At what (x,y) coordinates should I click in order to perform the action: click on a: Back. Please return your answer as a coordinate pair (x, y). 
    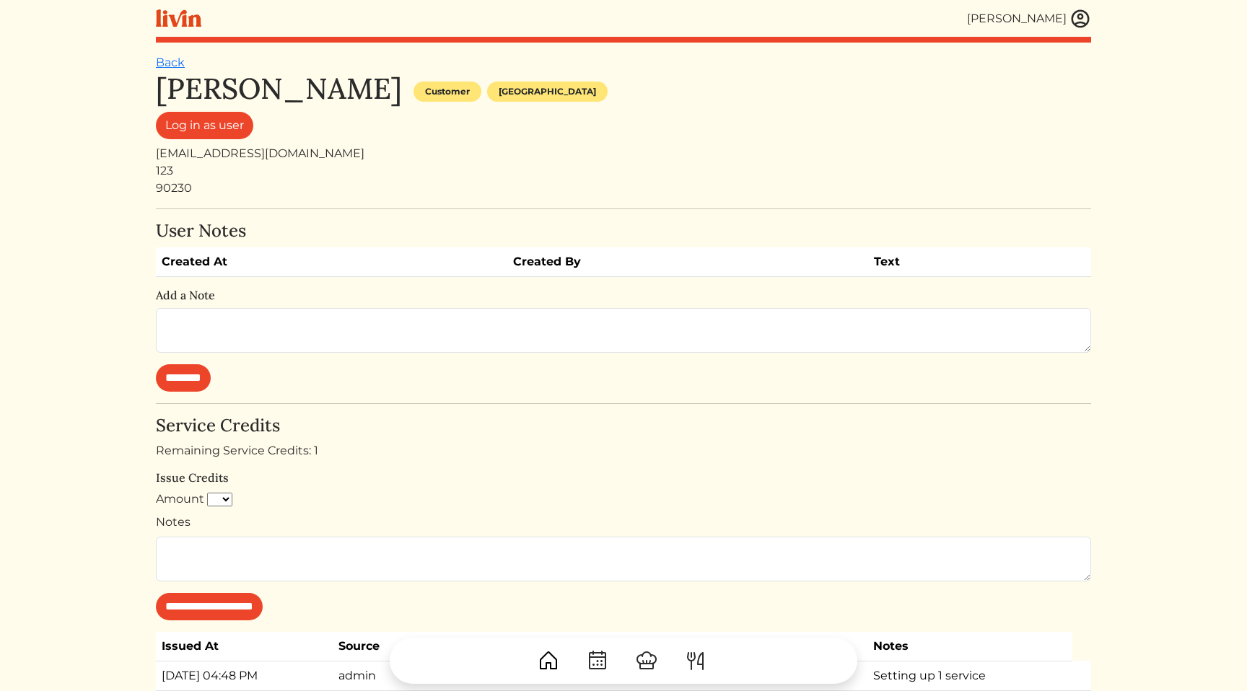
    Looking at the image, I should click on (170, 62).